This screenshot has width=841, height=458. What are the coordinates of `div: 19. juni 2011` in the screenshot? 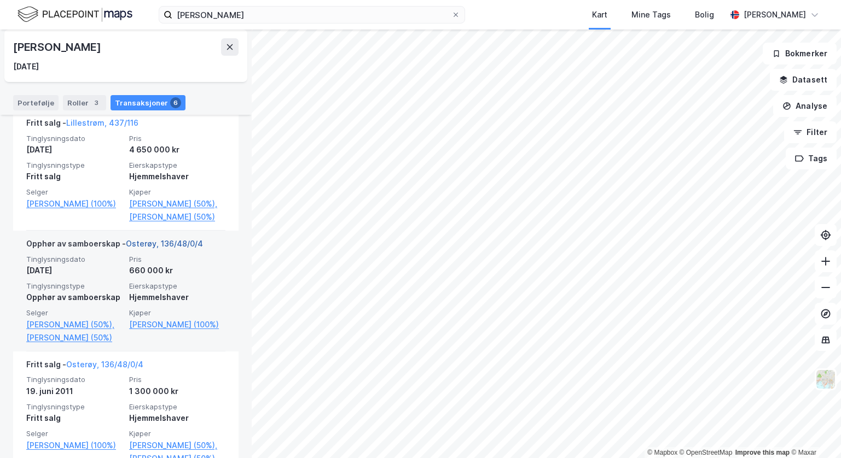 It's located at (74, 392).